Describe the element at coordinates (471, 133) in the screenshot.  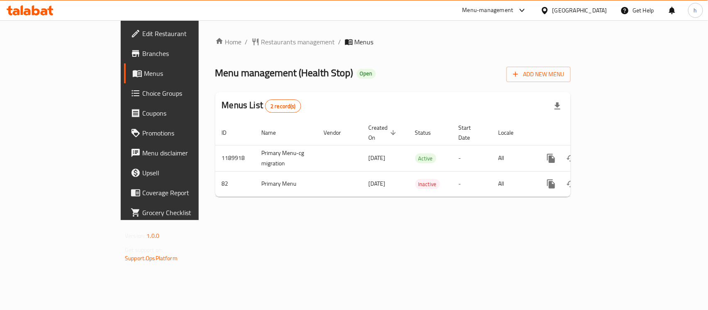
I see `span: Start Date` at that location.